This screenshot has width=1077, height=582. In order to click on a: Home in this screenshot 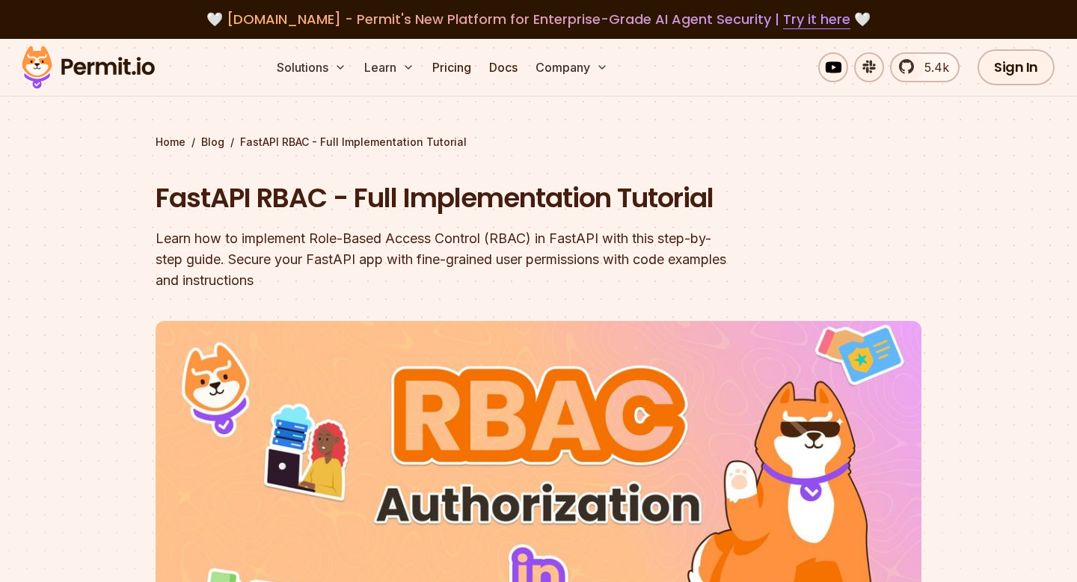, I will do `click(171, 142)`.